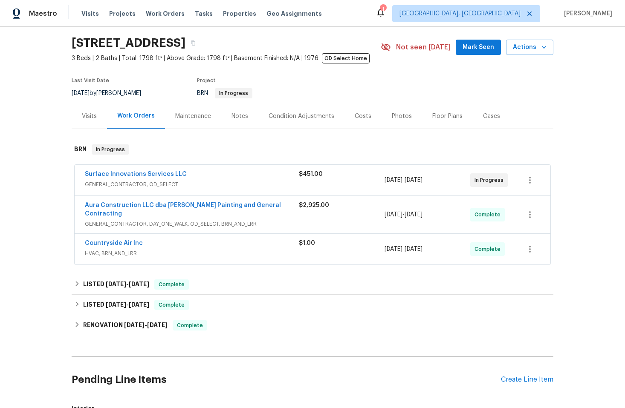  I want to click on span: Work Orders, so click(165, 14).